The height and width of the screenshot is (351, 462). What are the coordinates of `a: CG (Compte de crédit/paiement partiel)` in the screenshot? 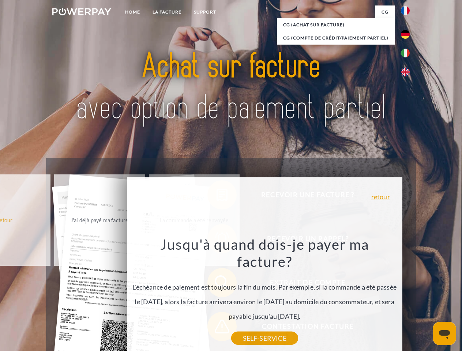 It's located at (336, 38).